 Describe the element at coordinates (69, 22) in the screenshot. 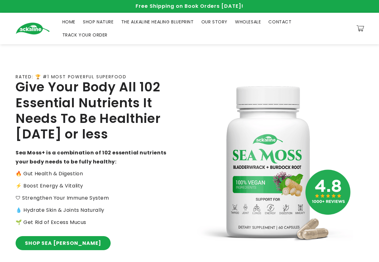

I see `span: HOME` at that location.